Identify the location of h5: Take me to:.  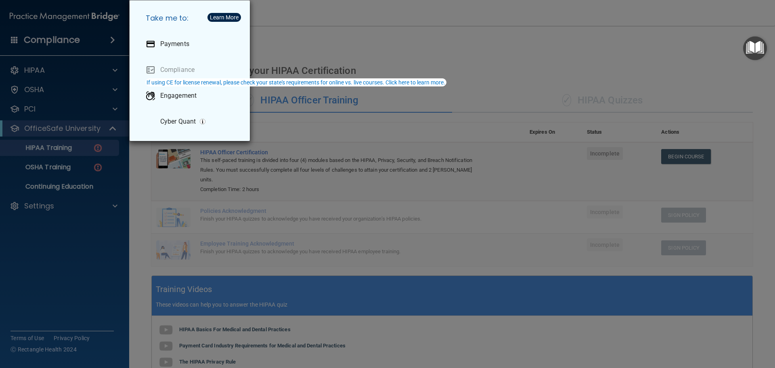
(191, 18).